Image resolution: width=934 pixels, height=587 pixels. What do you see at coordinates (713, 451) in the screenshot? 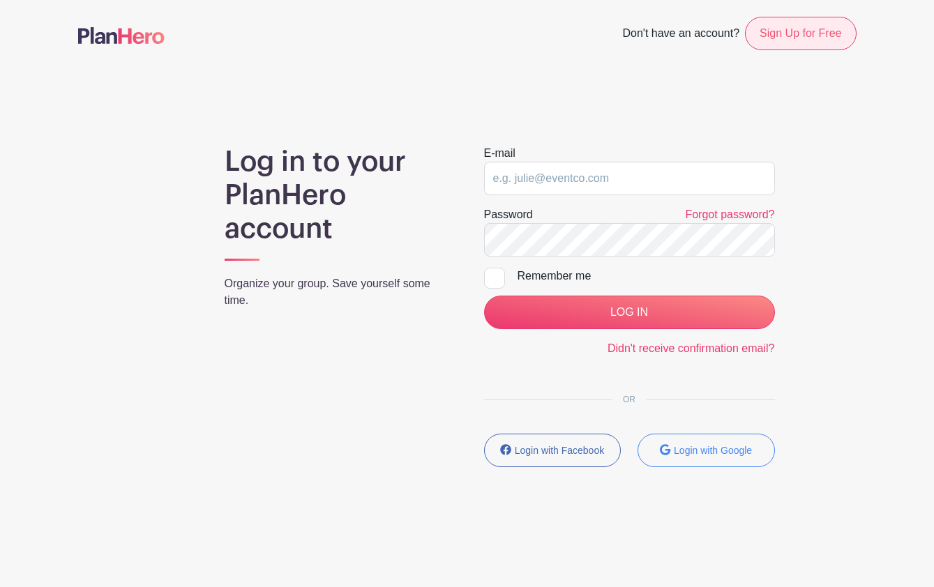
I see `small: Login with Google` at bounding box center [713, 451].